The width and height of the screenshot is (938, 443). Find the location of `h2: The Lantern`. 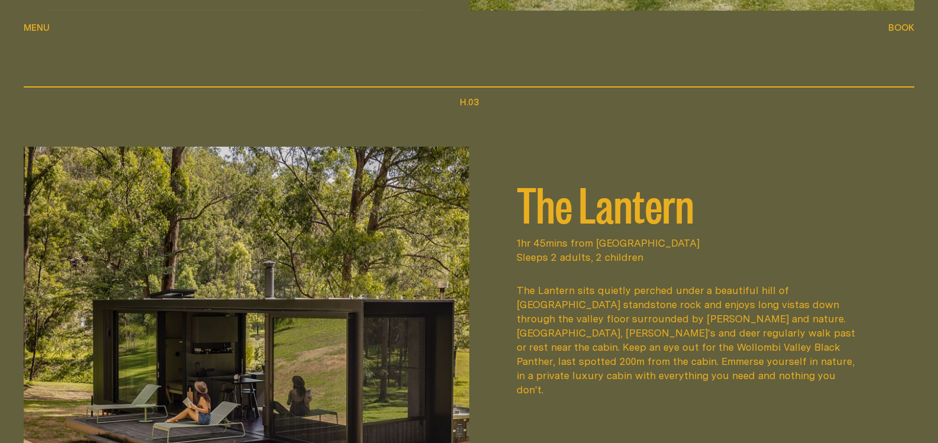

h2: The Lantern is located at coordinates (703, 203).